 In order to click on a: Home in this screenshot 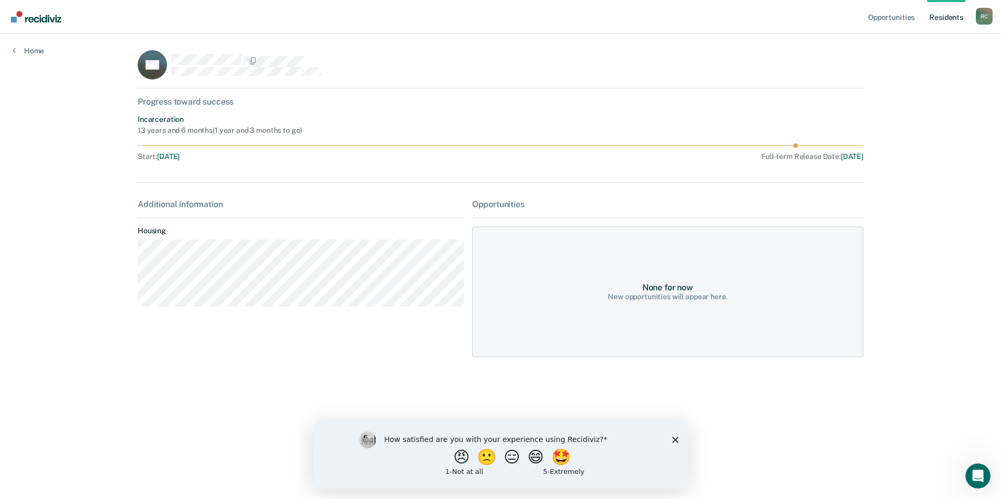, I will do `click(28, 51)`.